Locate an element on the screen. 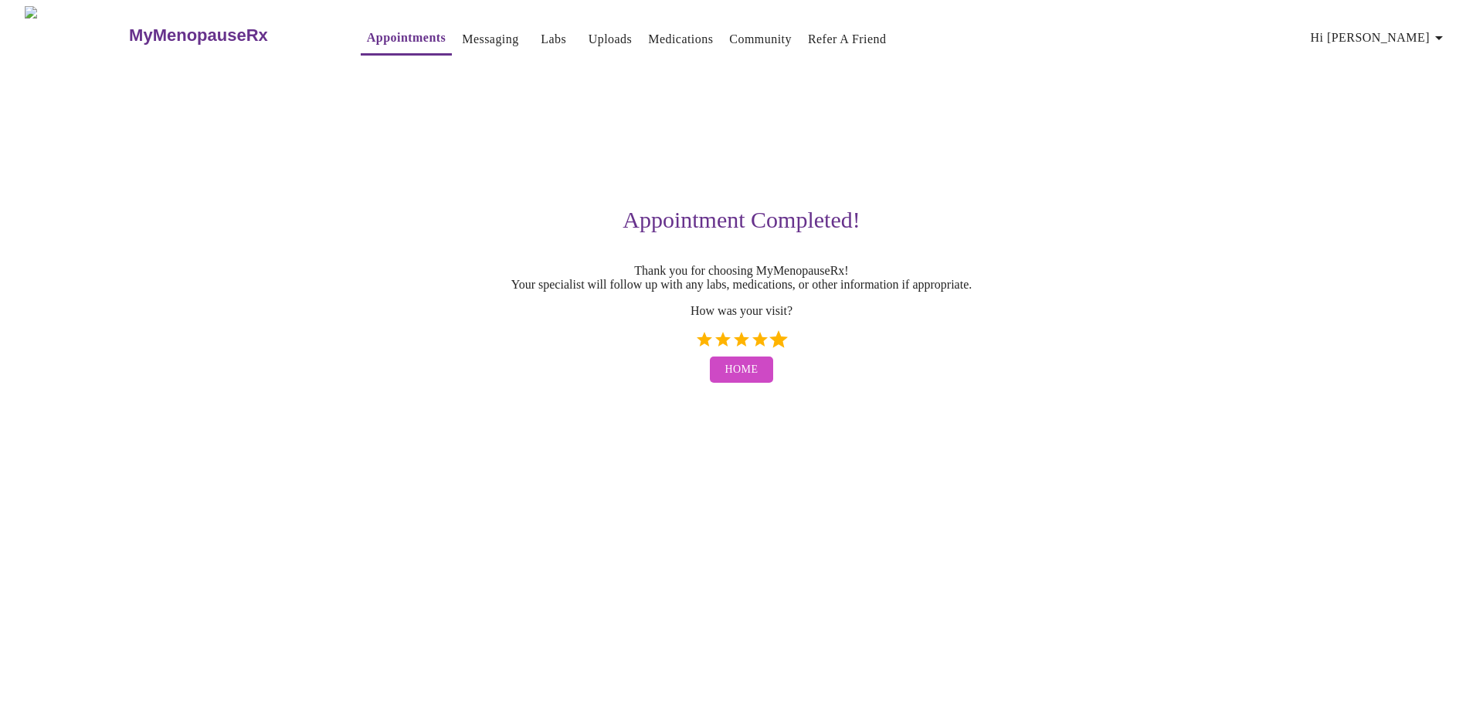 The image size is (1483, 703). a: Home is located at coordinates (741, 370).